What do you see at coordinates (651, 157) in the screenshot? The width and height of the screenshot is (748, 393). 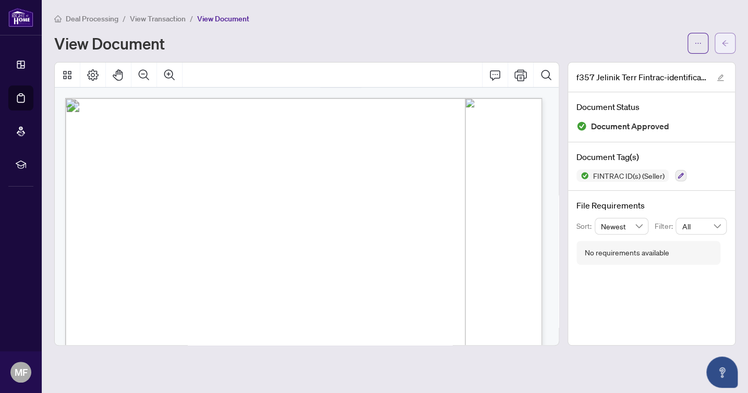 I see `h4: Document Tag(s)` at bounding box center [651, 157].